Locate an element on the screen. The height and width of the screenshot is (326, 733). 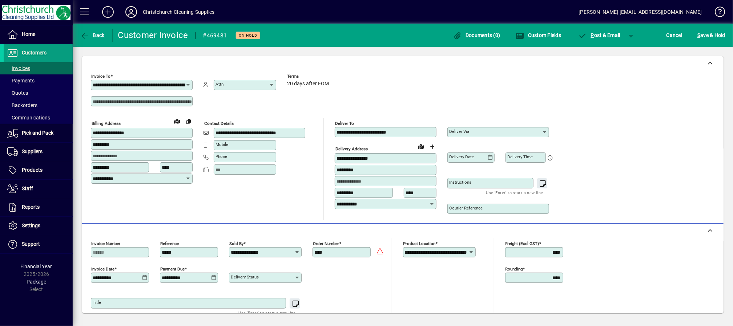
a: Communications is located at coordinates (38, 118).